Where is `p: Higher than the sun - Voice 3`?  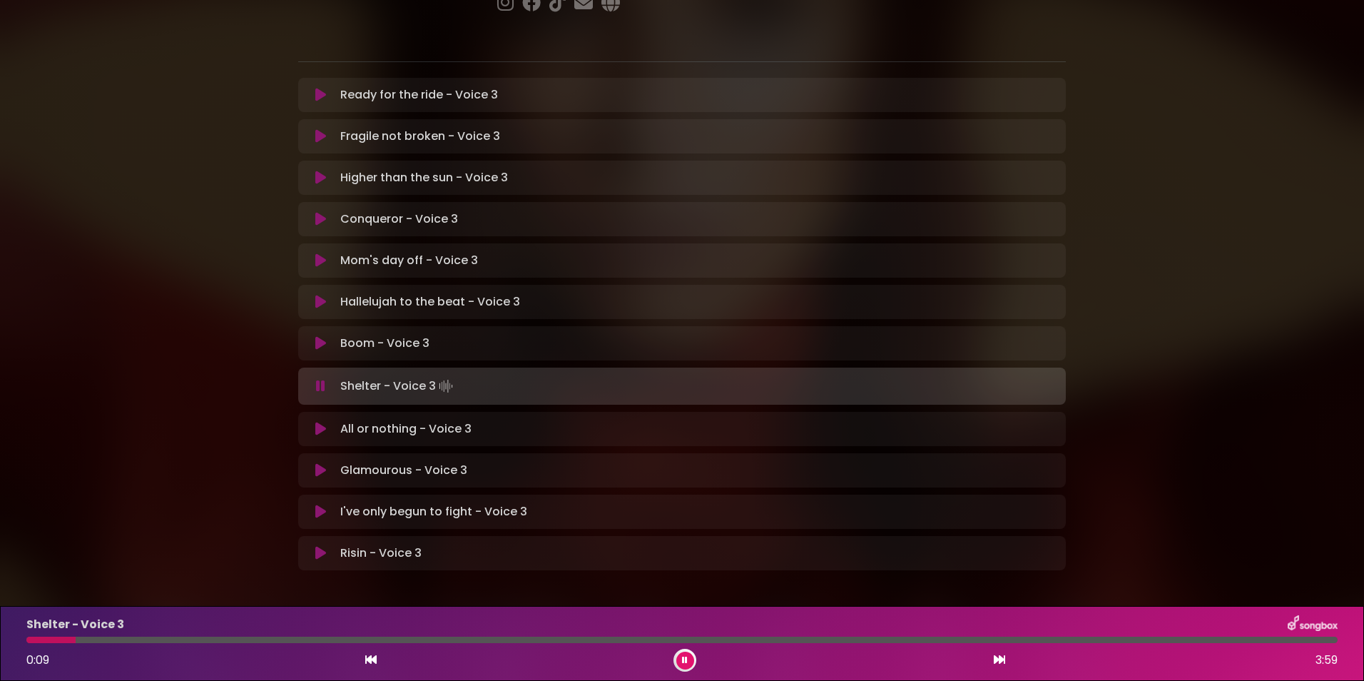 p: Higher than the sun - Voice 3 is located at coordinates (424, 178).